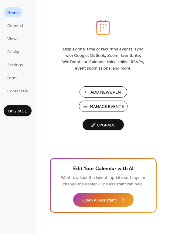 This screenshot has width=170, height=234. I want to click on a: Views, so click(13, 38).